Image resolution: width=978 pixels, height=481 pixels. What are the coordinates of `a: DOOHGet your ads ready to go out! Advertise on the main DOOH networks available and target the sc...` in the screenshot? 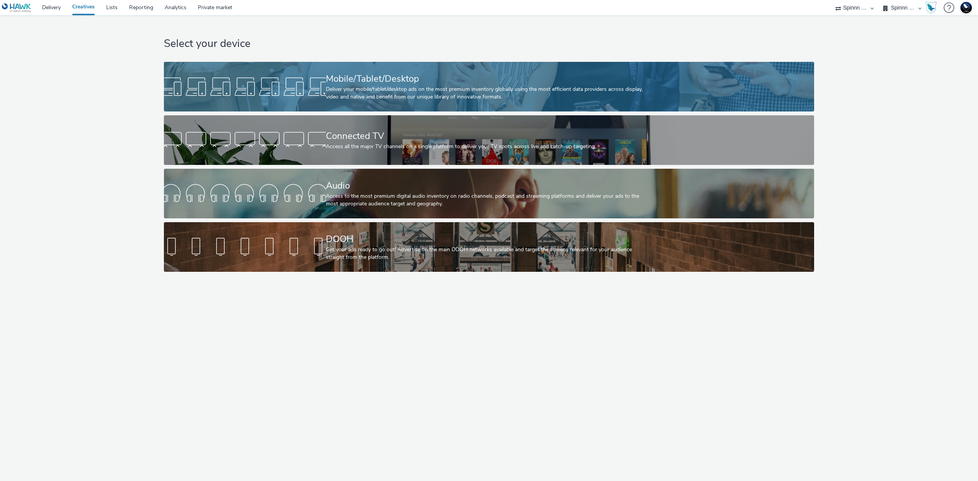 It's located at (489, 247).